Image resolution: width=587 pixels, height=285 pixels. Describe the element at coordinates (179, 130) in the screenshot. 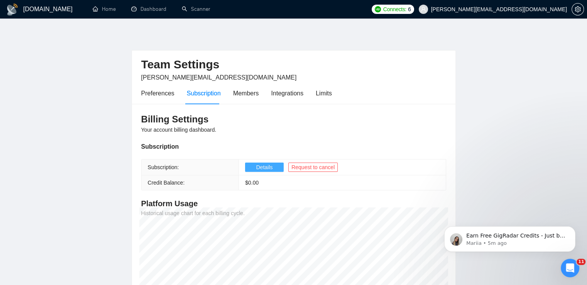

I see `span: Your account billing dashboard.` at that location.